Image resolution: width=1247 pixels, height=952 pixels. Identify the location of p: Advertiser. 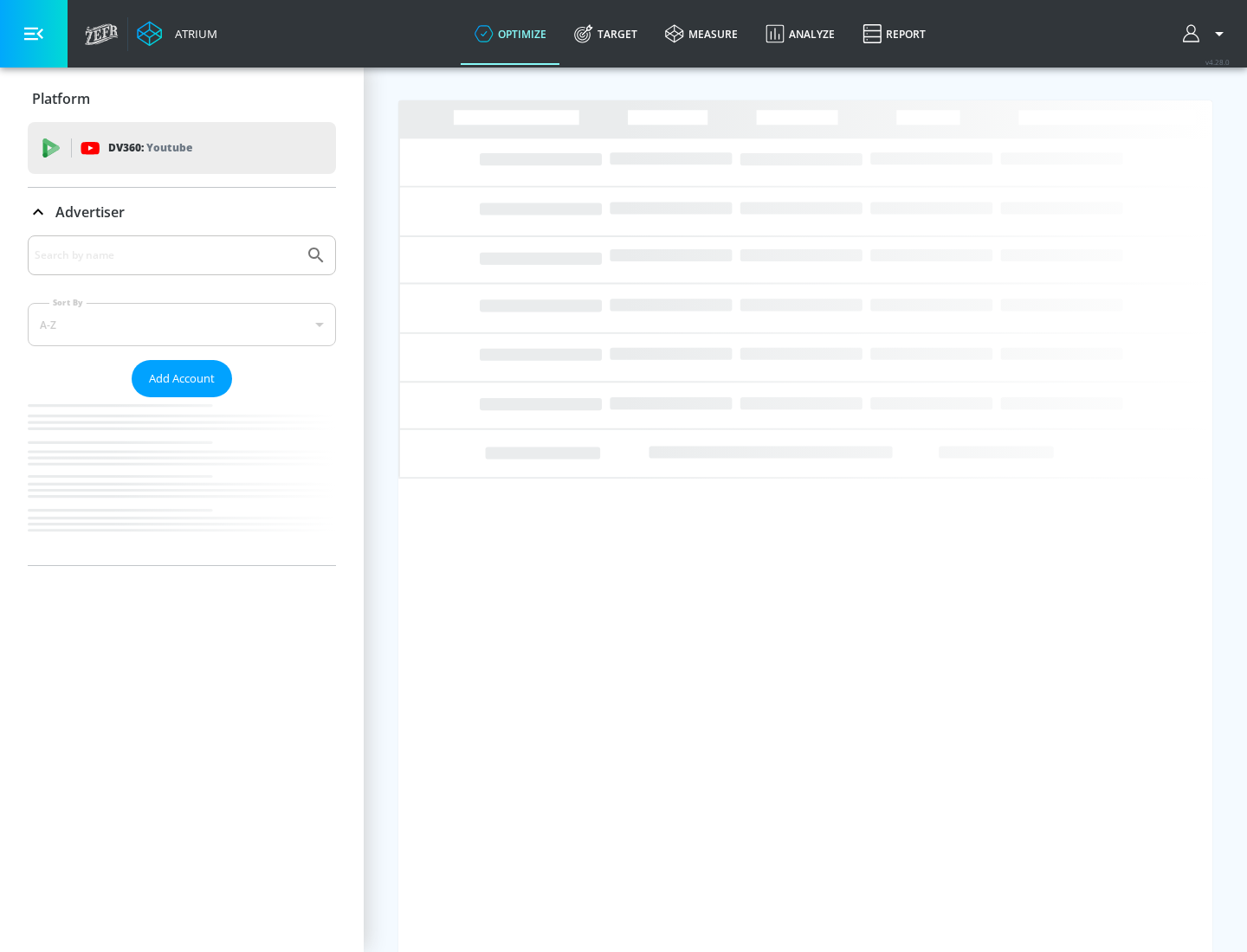
(90, 213).